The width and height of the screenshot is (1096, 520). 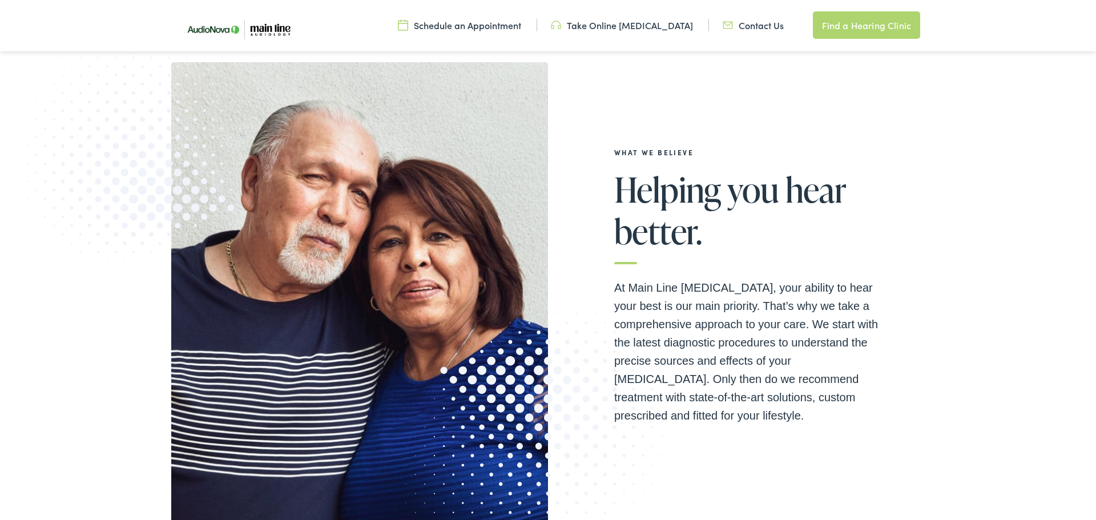 I want to click on span: hear, so click(x=816, y=190).